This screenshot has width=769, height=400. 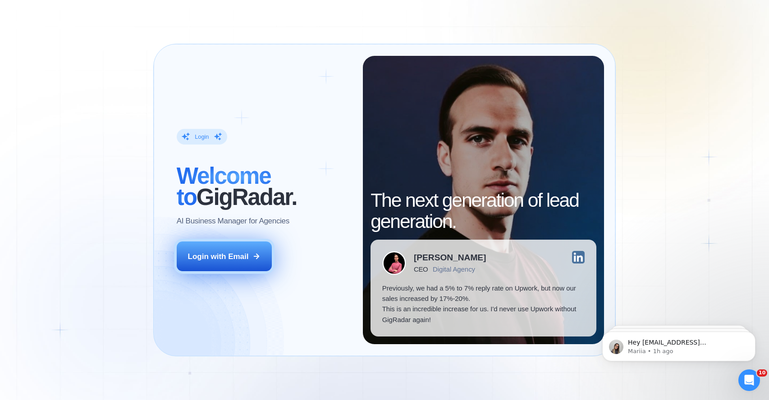 What do you see at coordinates (224, 187) in the screenshot?
I see `span: Welcome to` at bounding box center [224, 187].